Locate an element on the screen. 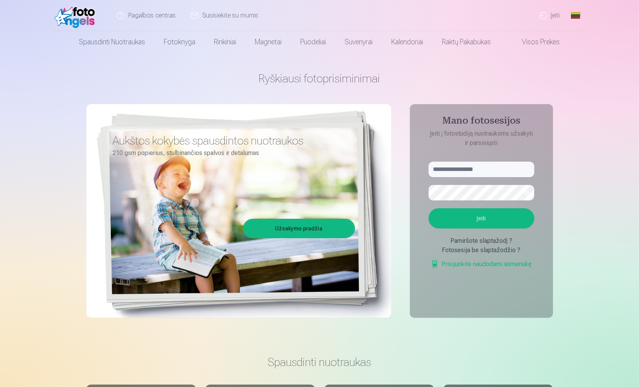 The height and width of the screenshot is (387, 639). a: Užsakymo pradžia is located at coordinates (299, 229).